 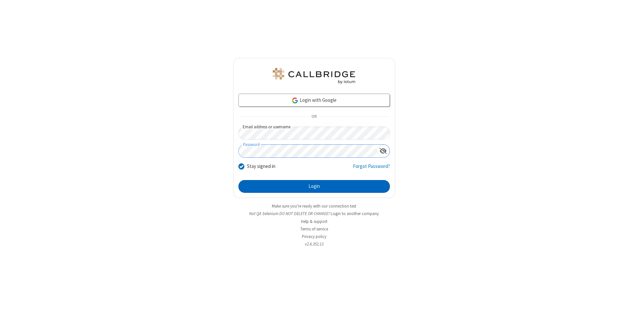 What do you see at coordinates (314, 244) in the screenshot?
I see `li: v2.6.352.13` at bounding box center [314, 244].